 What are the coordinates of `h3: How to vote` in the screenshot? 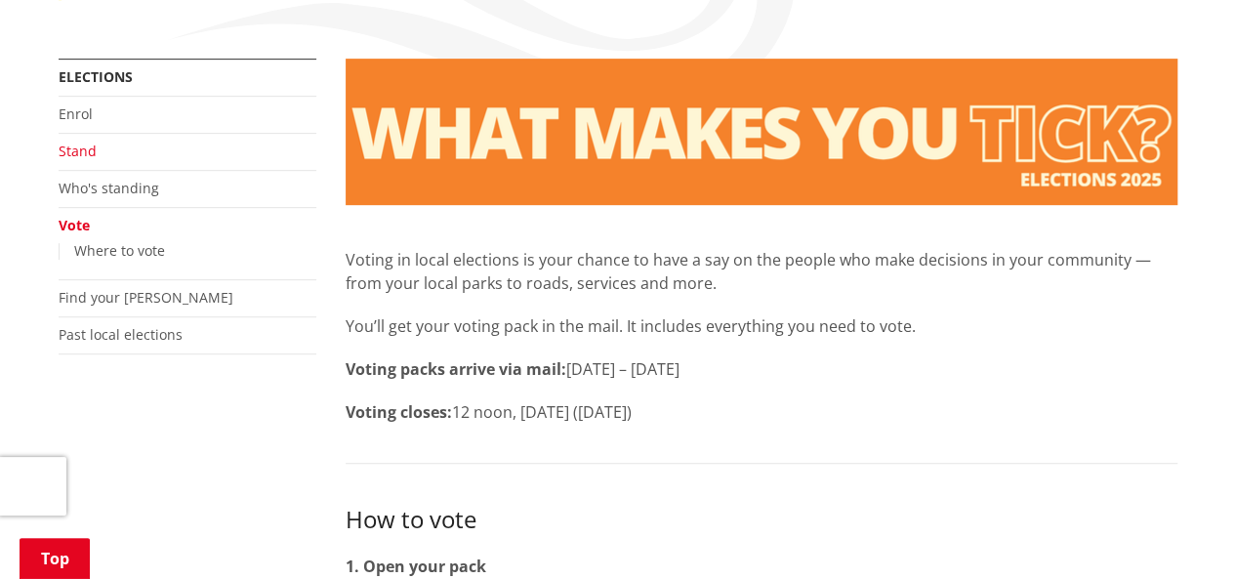 It's located at (762, 519).